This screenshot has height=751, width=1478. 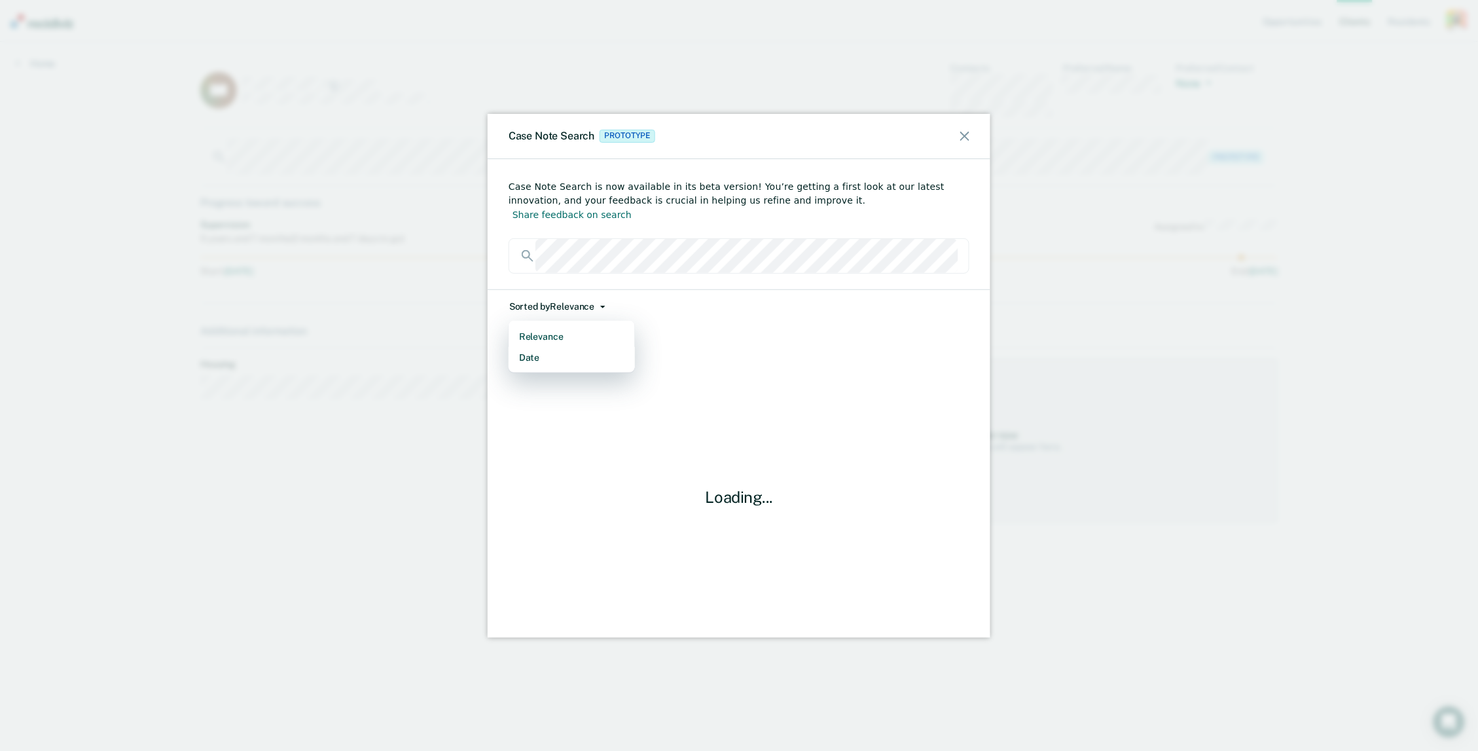 What do you see at coordinates (583, 136) in the screenshot?
I see `div: Case Note Search` at bounding box center [583, 136].